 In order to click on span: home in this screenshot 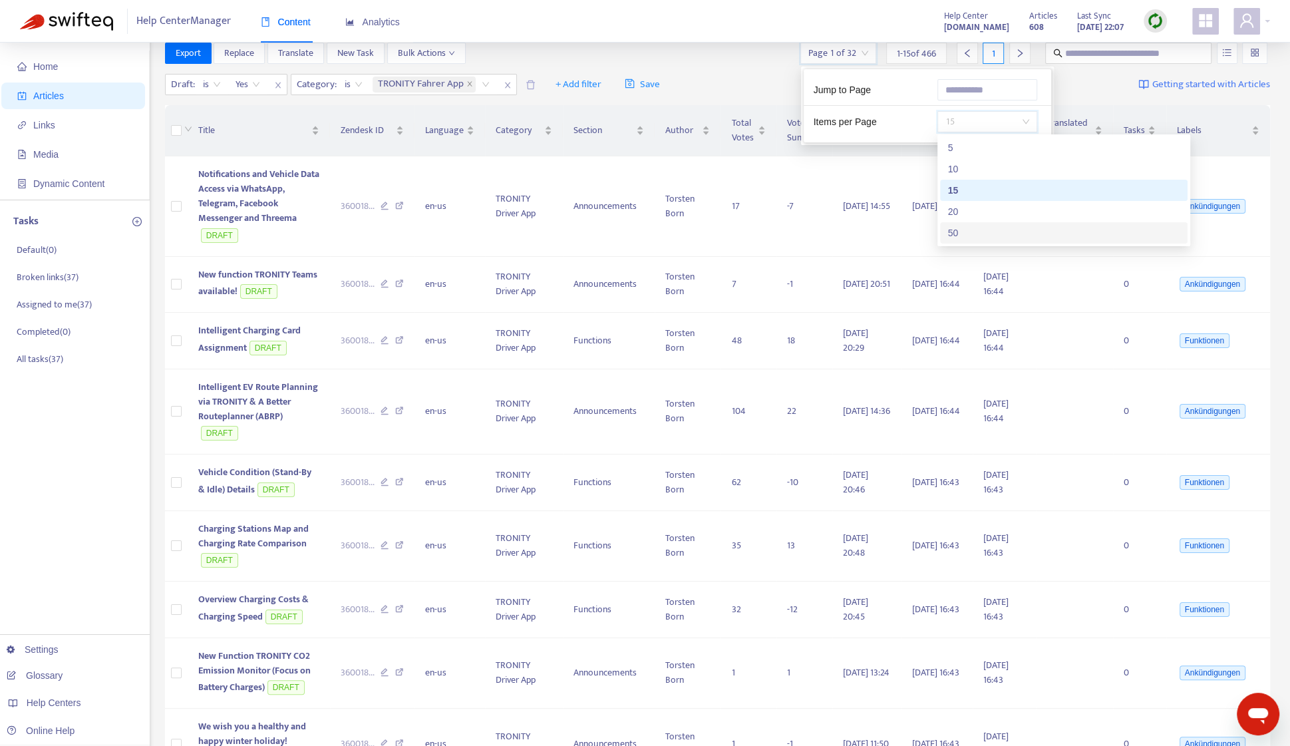, I will do `click(22, 67)`.